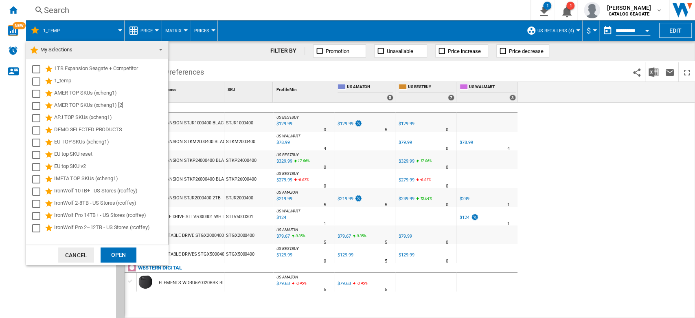 This screenshot has width=695, height=318. What do you see at coordinates (110, 167) in the screenshot?
I see `div: EU top SKU v2` at bounding box center [110, 167].